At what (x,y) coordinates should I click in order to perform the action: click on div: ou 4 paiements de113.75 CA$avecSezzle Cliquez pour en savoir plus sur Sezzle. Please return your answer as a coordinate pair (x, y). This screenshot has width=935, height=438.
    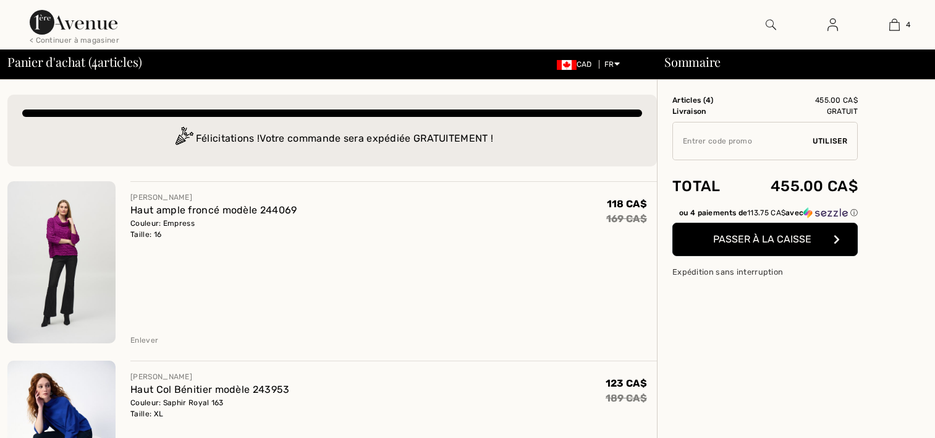
    Looking at the image, I should click on (765, 215).